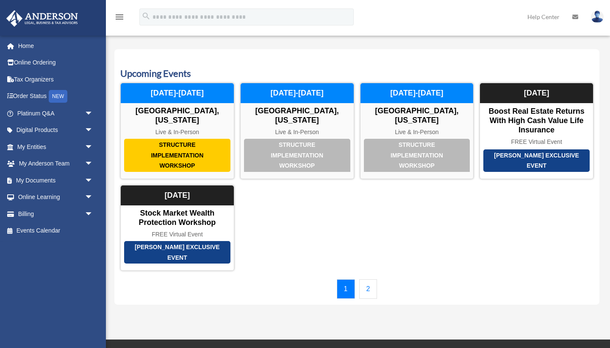 The width and height of the screenshot is (610, 348). Describe the element at coordinates (598, 17) in the screenshot. I see `img: User Pic` at that location.